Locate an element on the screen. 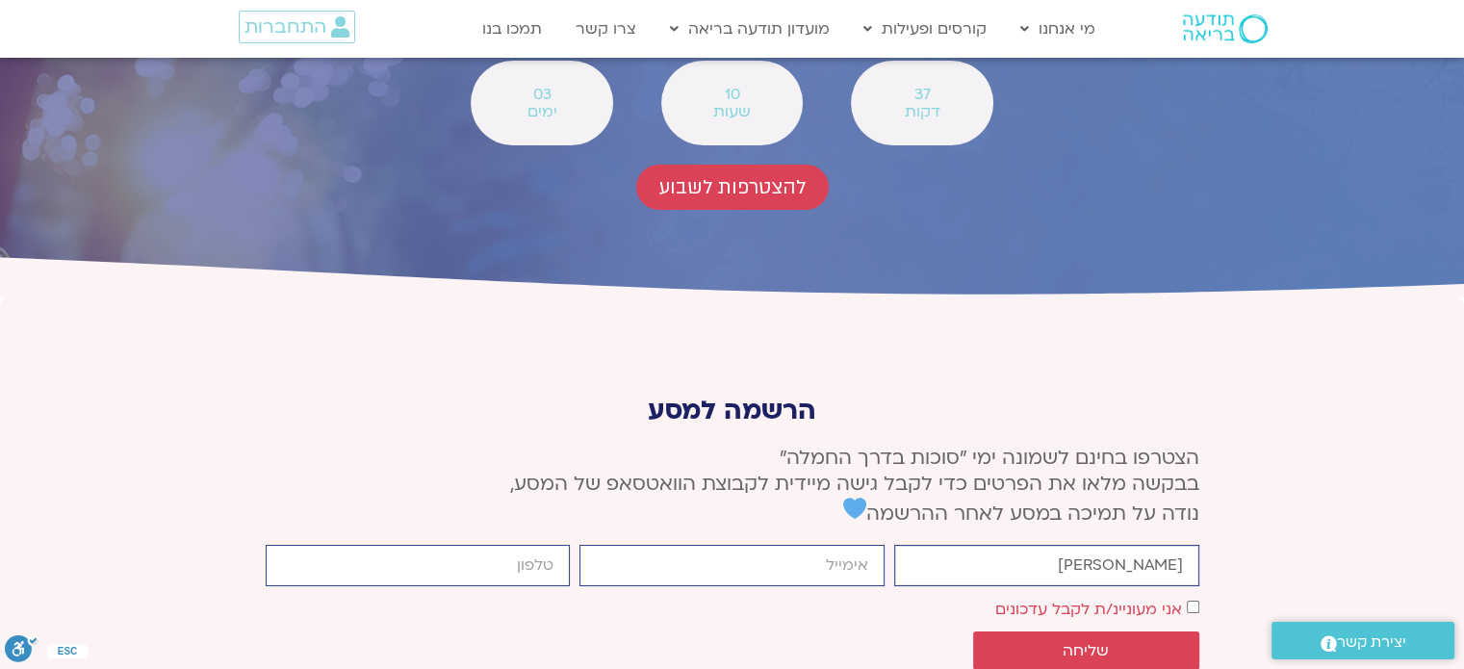 This screenshot has width=1464, height=669. a: יצירת קשר is located at coordinates (1363, 640).